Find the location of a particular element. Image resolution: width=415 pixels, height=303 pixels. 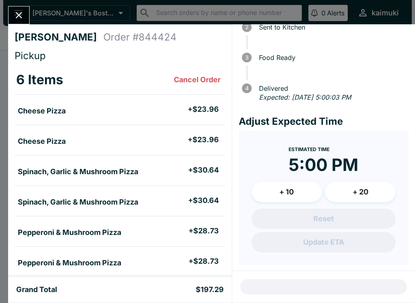

h5: Grand Total is located at coordinates (37, 290).